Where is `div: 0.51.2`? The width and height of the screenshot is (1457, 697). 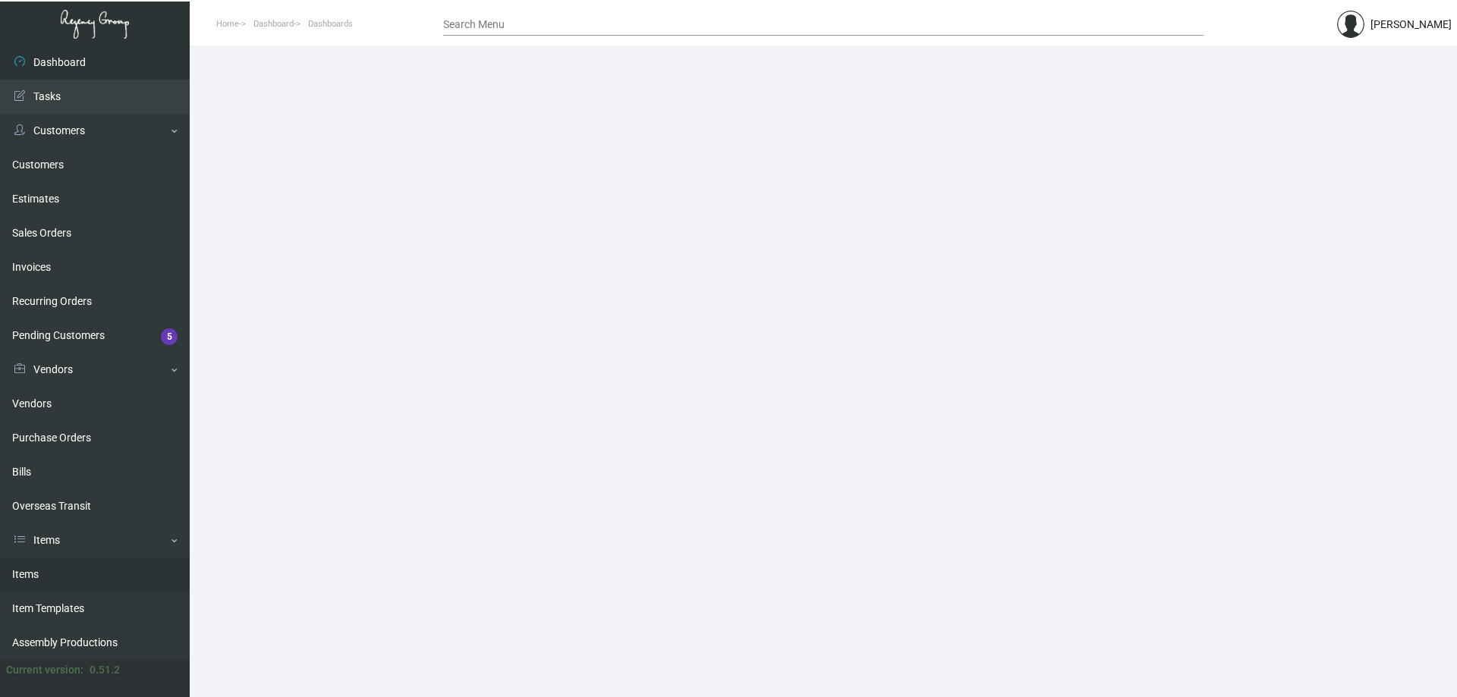 div: 0.51.2 is located at coordinates (105, 670).